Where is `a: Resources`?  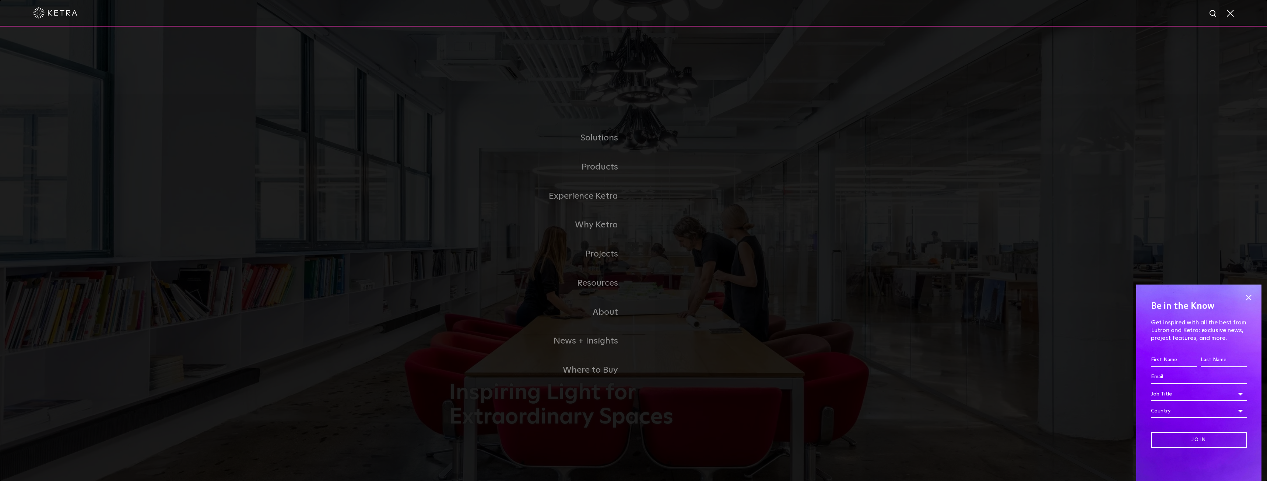 a: Resources is located at coordinates (542, 283).